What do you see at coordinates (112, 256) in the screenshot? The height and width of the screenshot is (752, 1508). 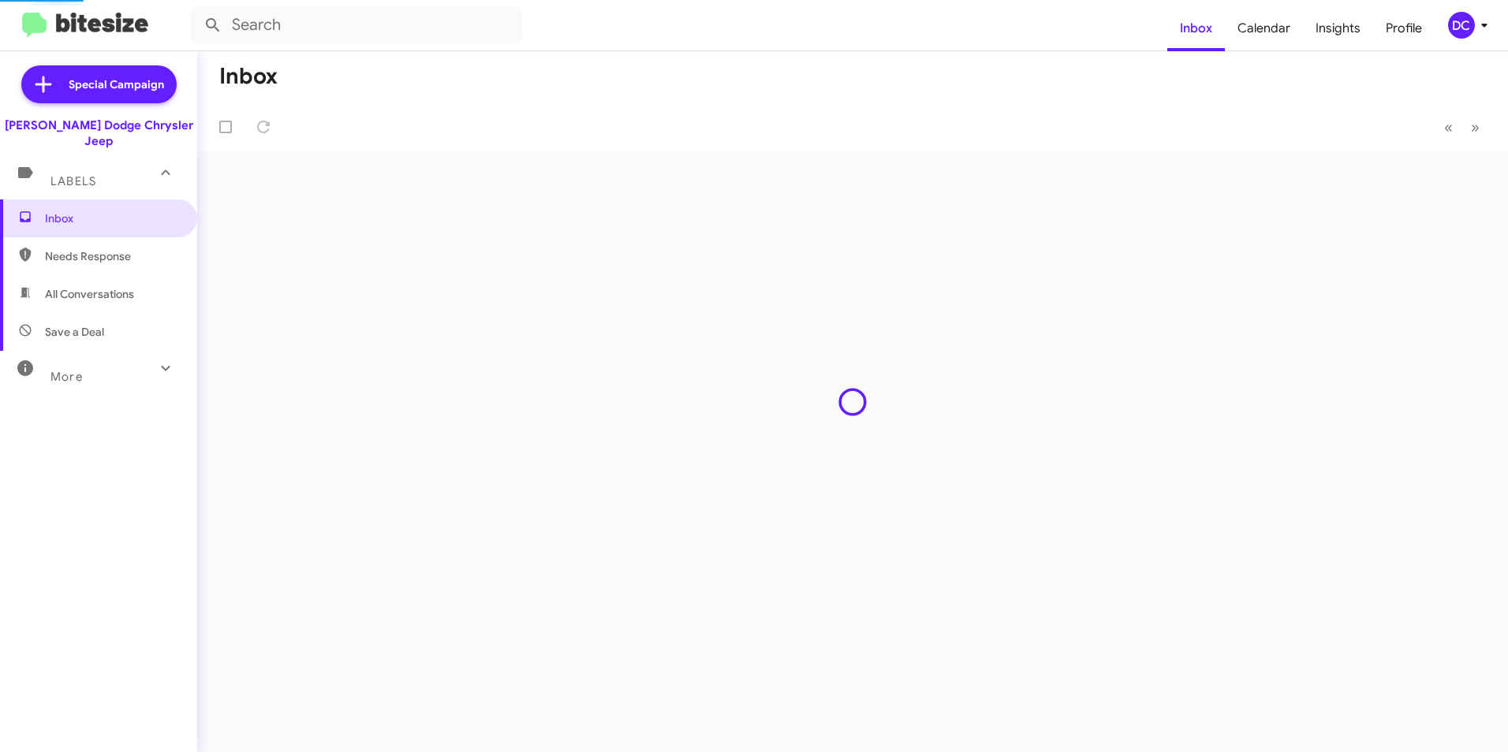 I see `span: Needs Response` at bounding box center [112, 256].